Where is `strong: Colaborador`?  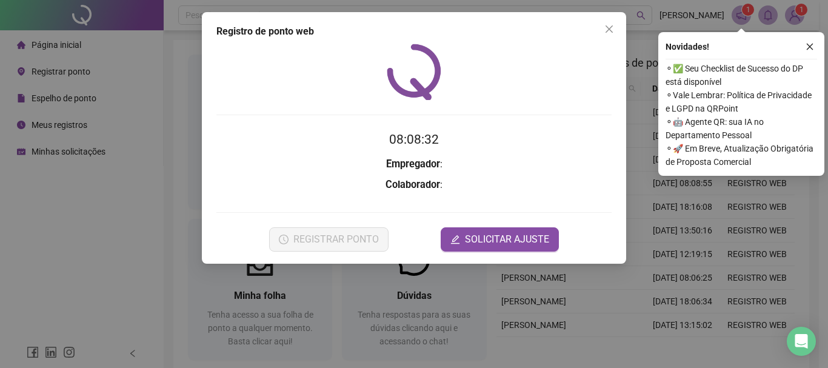
strong: Colaborador is located at coordinates (413, 184).